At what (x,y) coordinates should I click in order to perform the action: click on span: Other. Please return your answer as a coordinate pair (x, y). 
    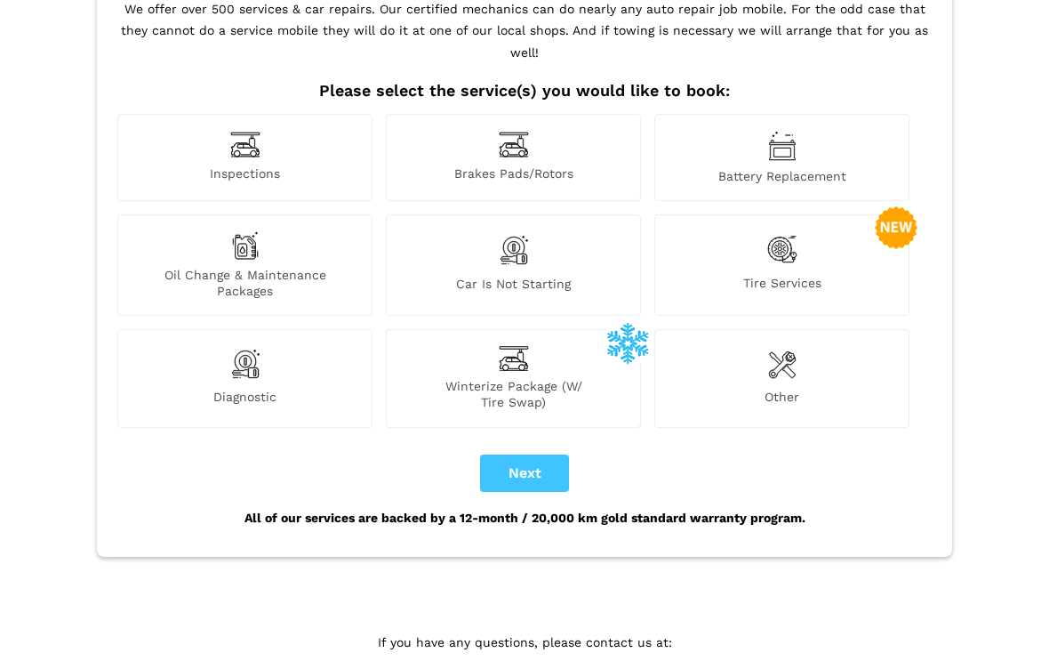
    Looking at the image, I should click on (782, 399).